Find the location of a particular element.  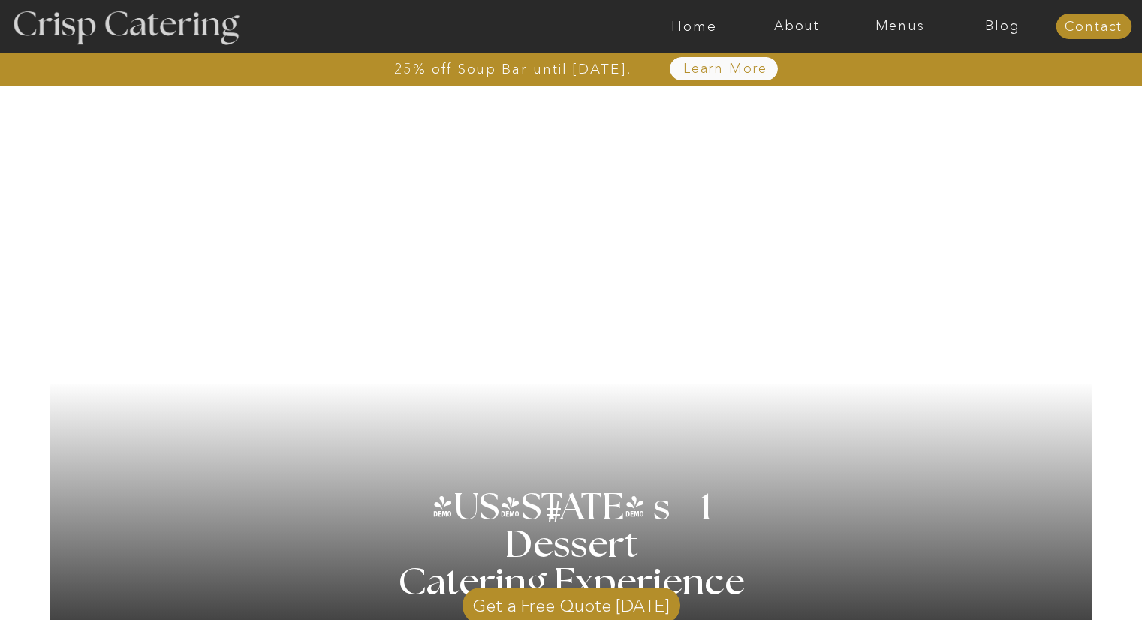

a: Blog is located at coordinates (1002, 26).